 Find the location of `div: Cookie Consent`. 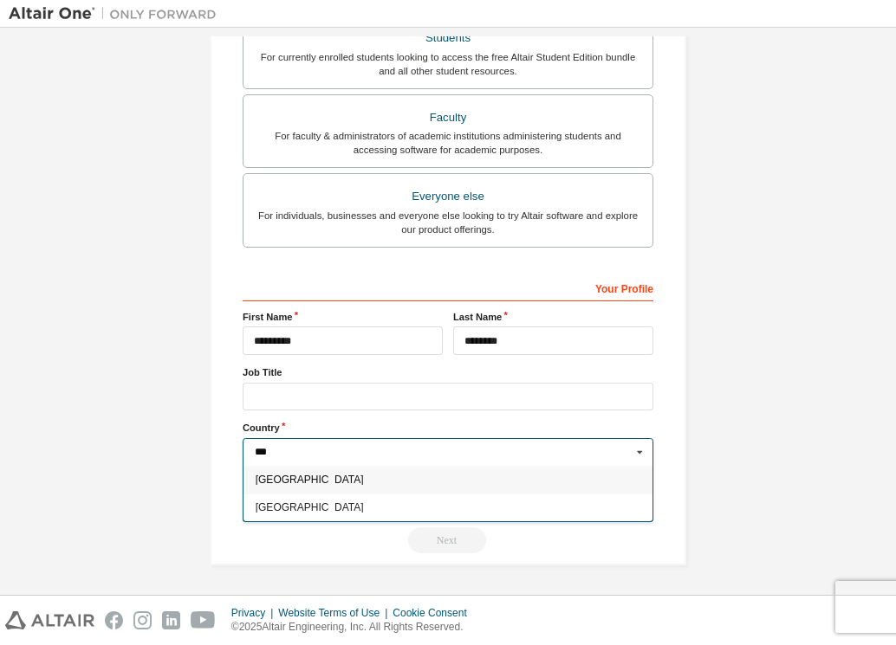

div: Cookie Consent is located at coordinates (434, 613).